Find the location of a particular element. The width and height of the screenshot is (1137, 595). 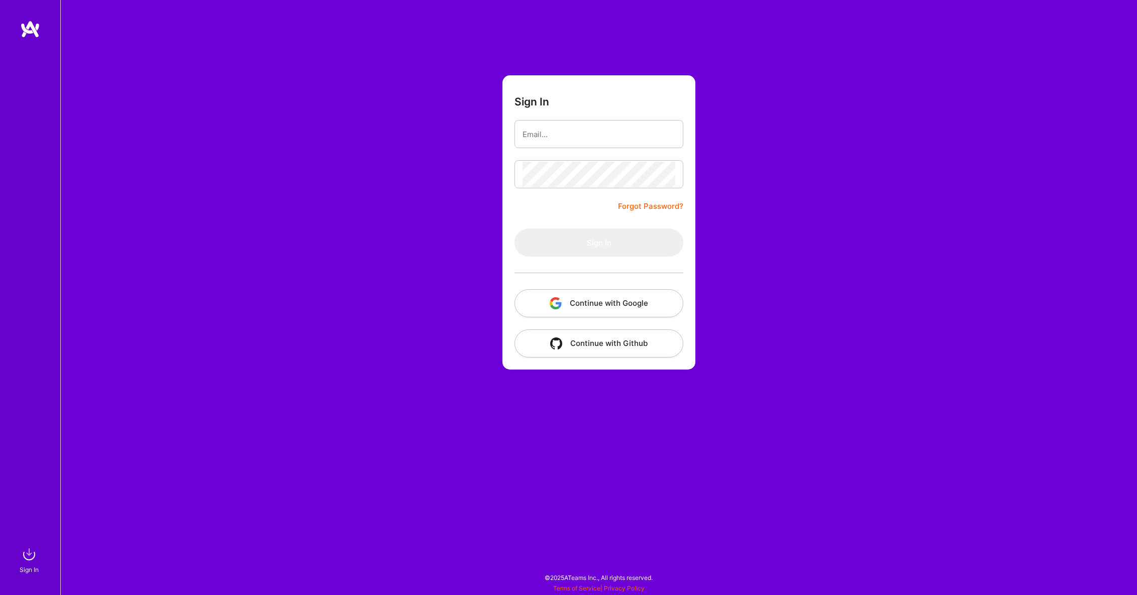

a: Privacy Policy is located at coordinates (624, 588).